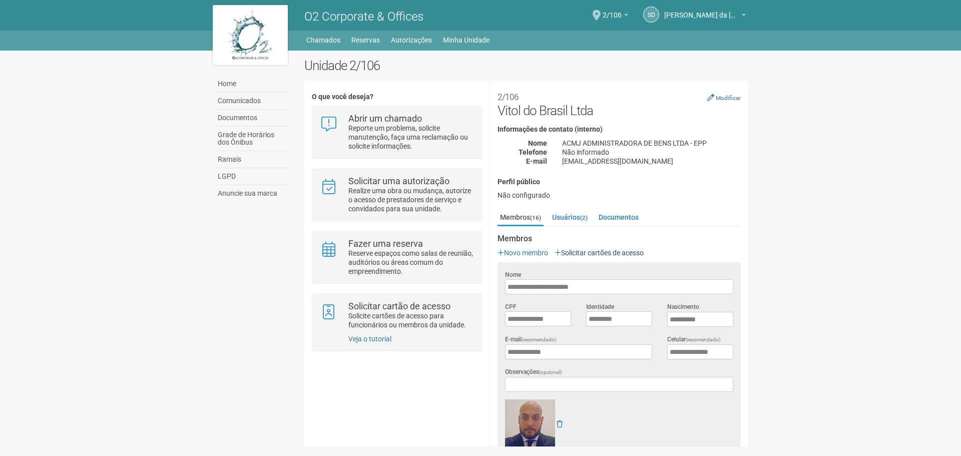 The width and height of the screenshot is (961, 456). Describe the element at coordinates (252, 177) in the screenshot. I see `a: LGPD` at that location.